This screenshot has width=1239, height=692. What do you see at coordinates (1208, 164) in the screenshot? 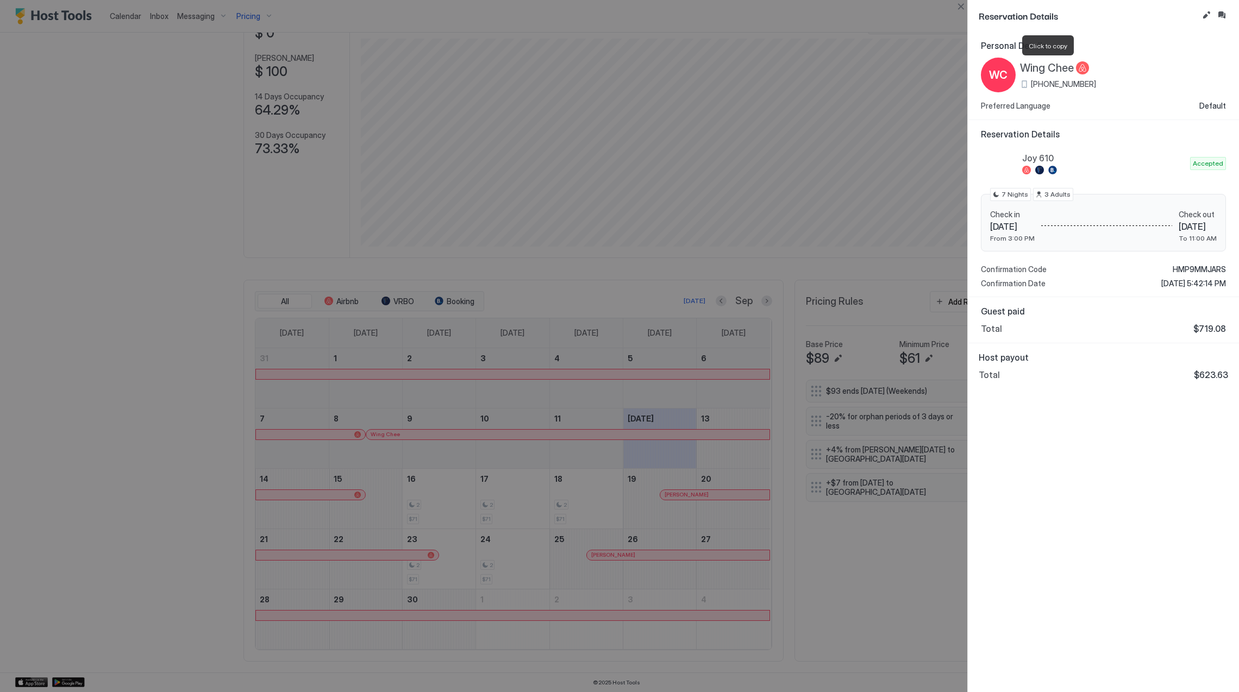
I see `span: Accepted` at bounding box center [1208, 164].